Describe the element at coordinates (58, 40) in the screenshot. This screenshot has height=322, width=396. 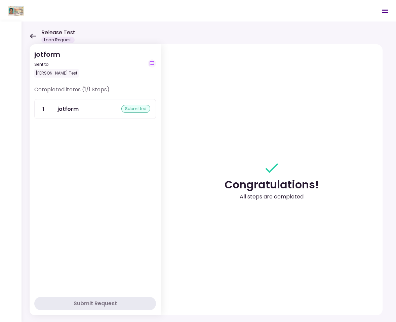
I see `div: Loan Request` at that location.